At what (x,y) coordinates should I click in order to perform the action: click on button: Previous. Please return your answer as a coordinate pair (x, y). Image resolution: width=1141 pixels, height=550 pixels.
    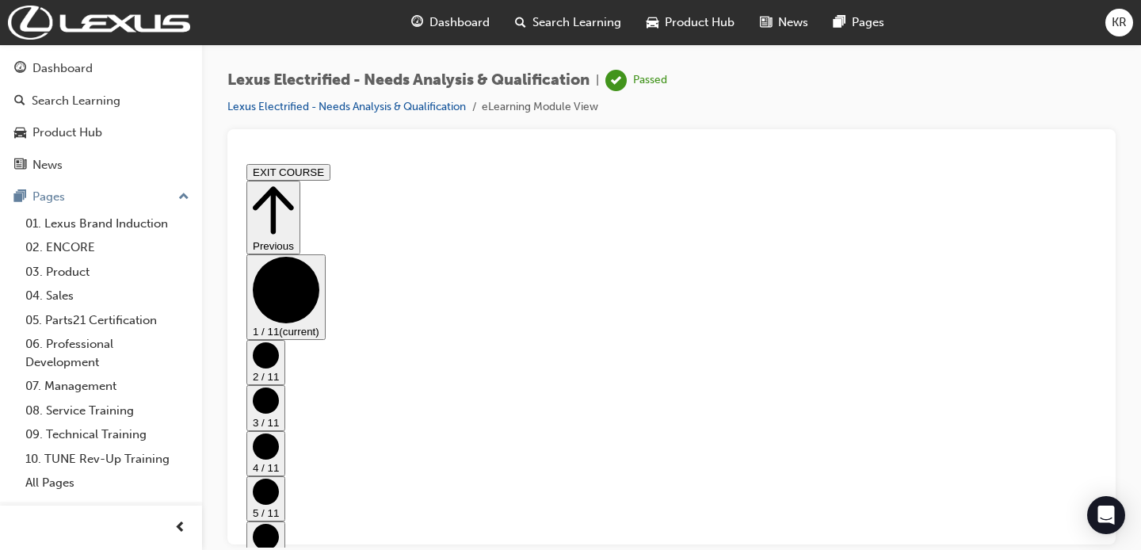
    Looking at the image, I should click on (33, 59).